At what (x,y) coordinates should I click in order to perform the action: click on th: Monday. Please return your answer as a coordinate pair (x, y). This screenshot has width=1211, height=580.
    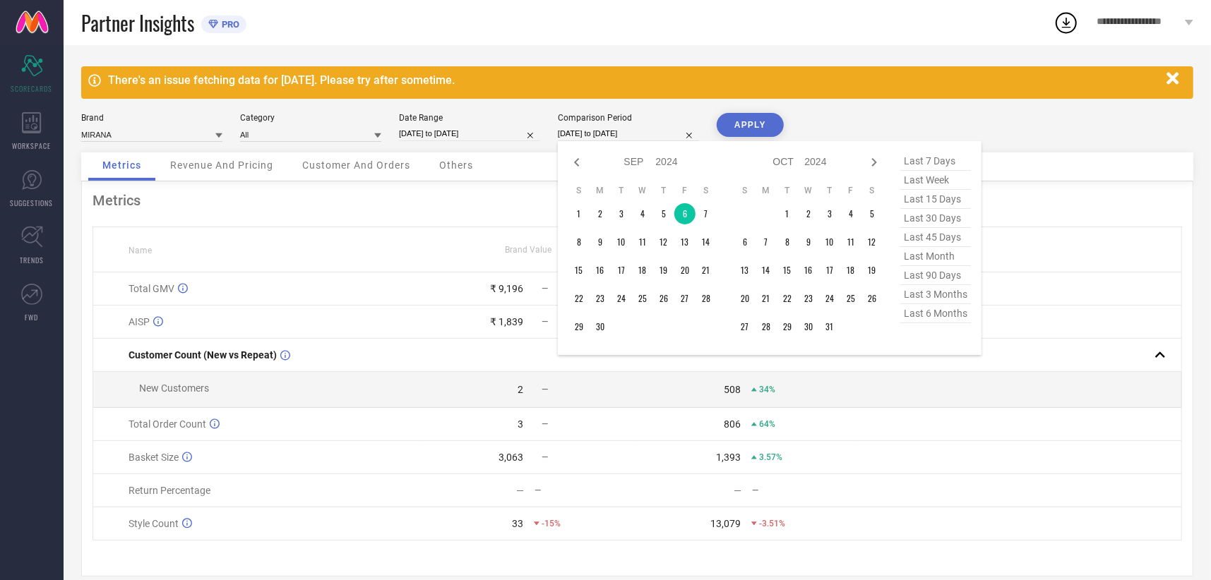
    Looking at the image, I should click on (600, 191).